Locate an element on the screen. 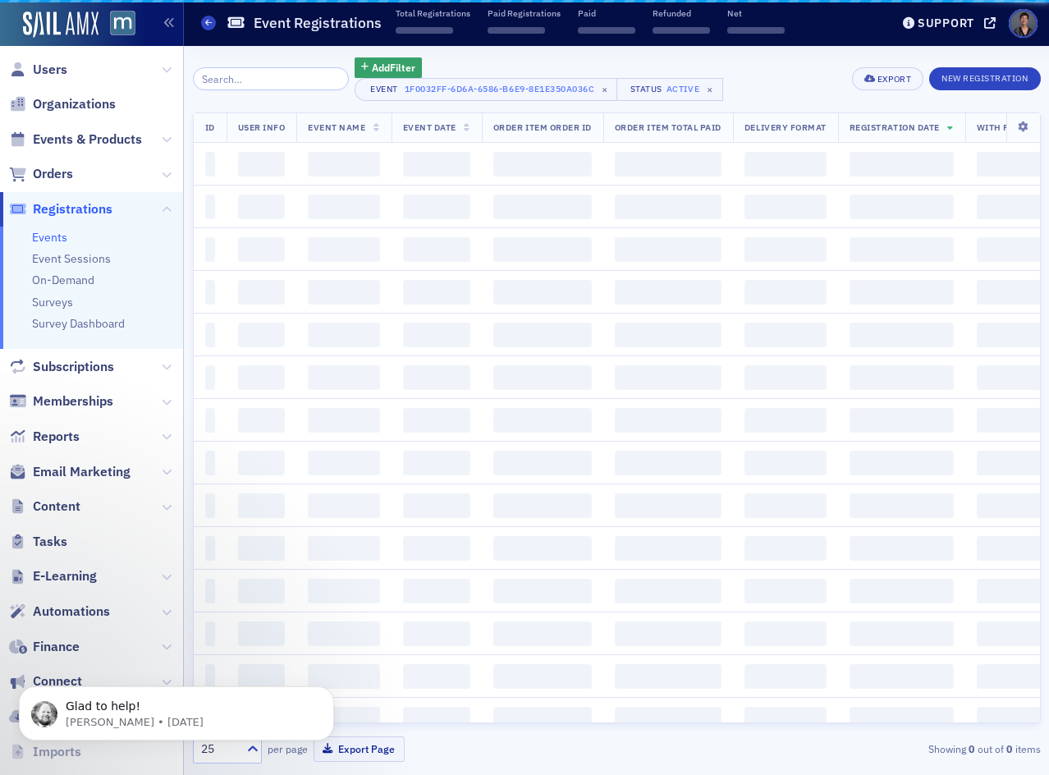 This screenshot has height=775, width=1049. span: Event Date is located at coordinates (429, 127).